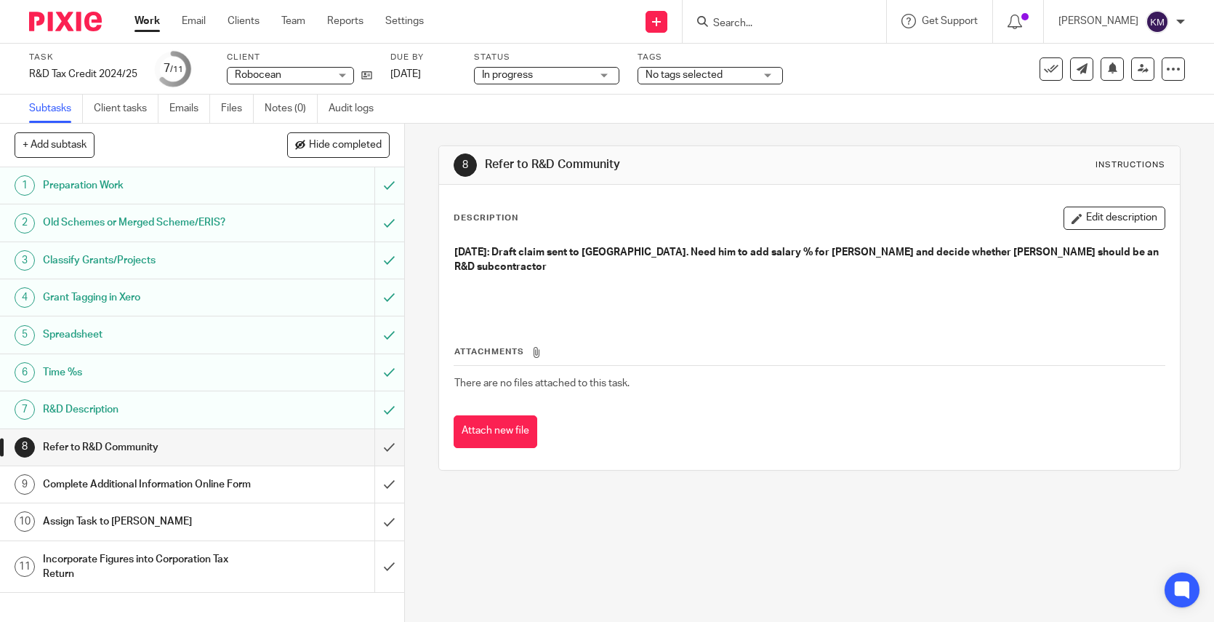 This screenshot has height=622, width=1214. What do you see at coordinates (345, 145) in the screenshot?
I see `span: Hide completed` at bounding box center [345, 145].